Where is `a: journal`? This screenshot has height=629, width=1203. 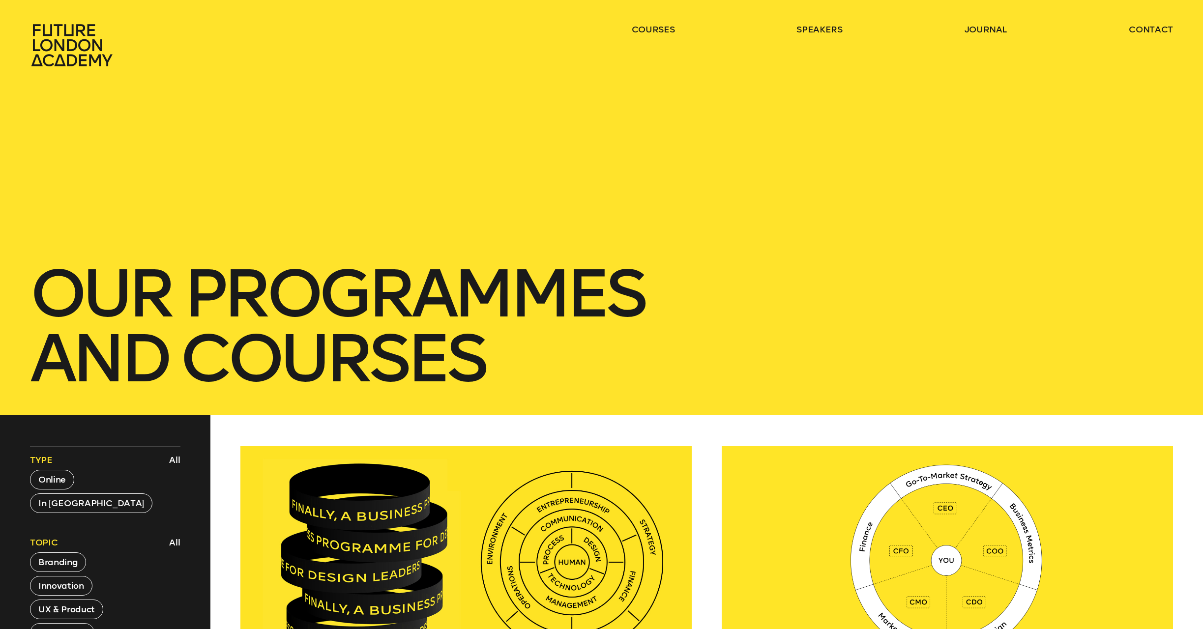
a: journal is located at coordinates (986, 30).